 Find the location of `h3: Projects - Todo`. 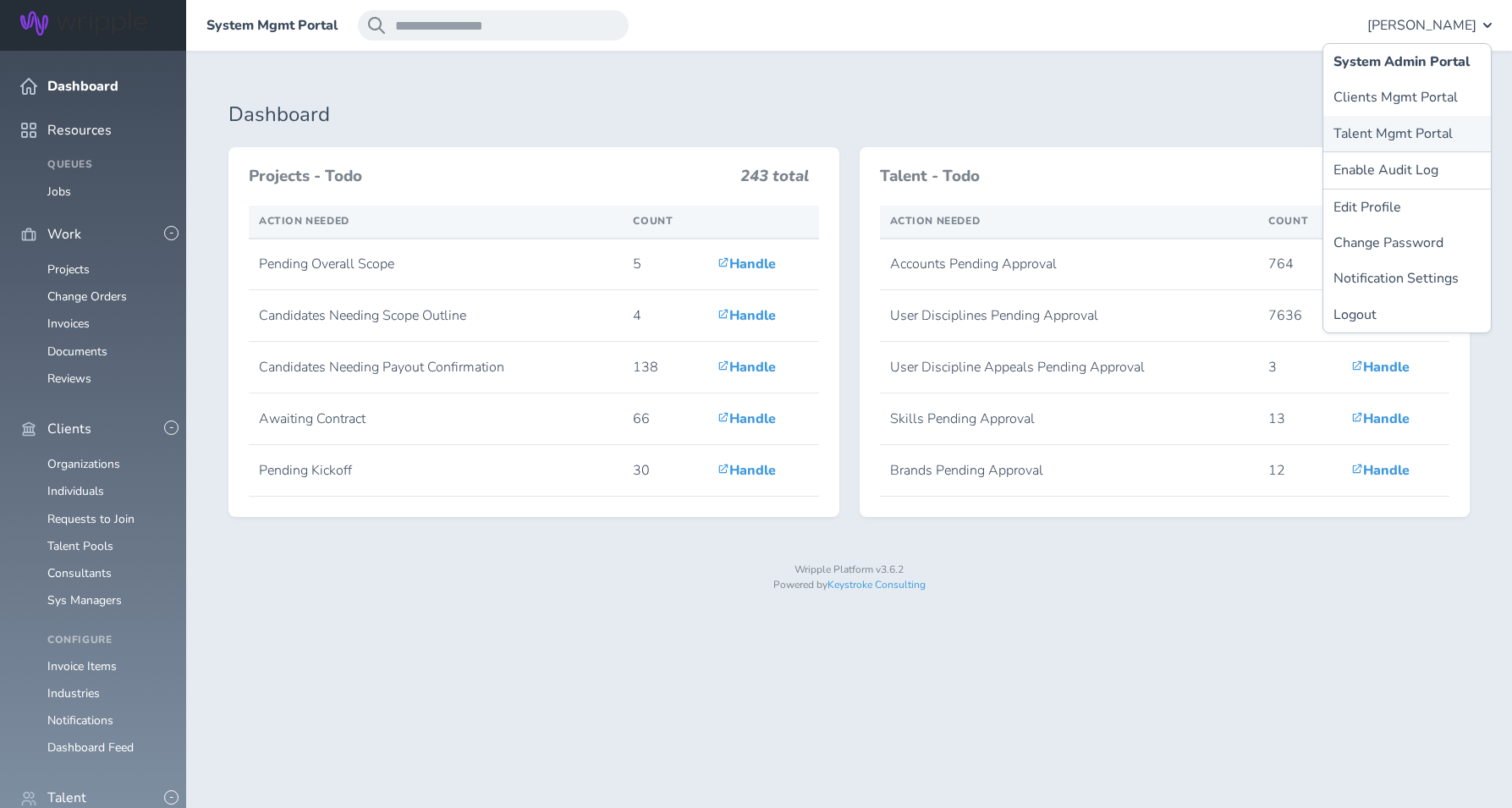

h3: Projects - Todo is located at coordinates (489, 177).